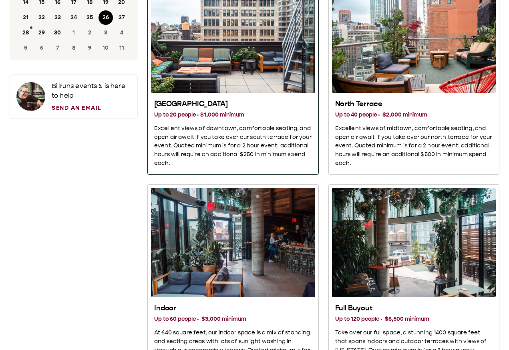 The height and width of the screenshot is (350, 509). Describe the element at coordinates (414, 319) in the screenshot. I see `h3: Up to 120 people · $6,500 minimum` at that location.